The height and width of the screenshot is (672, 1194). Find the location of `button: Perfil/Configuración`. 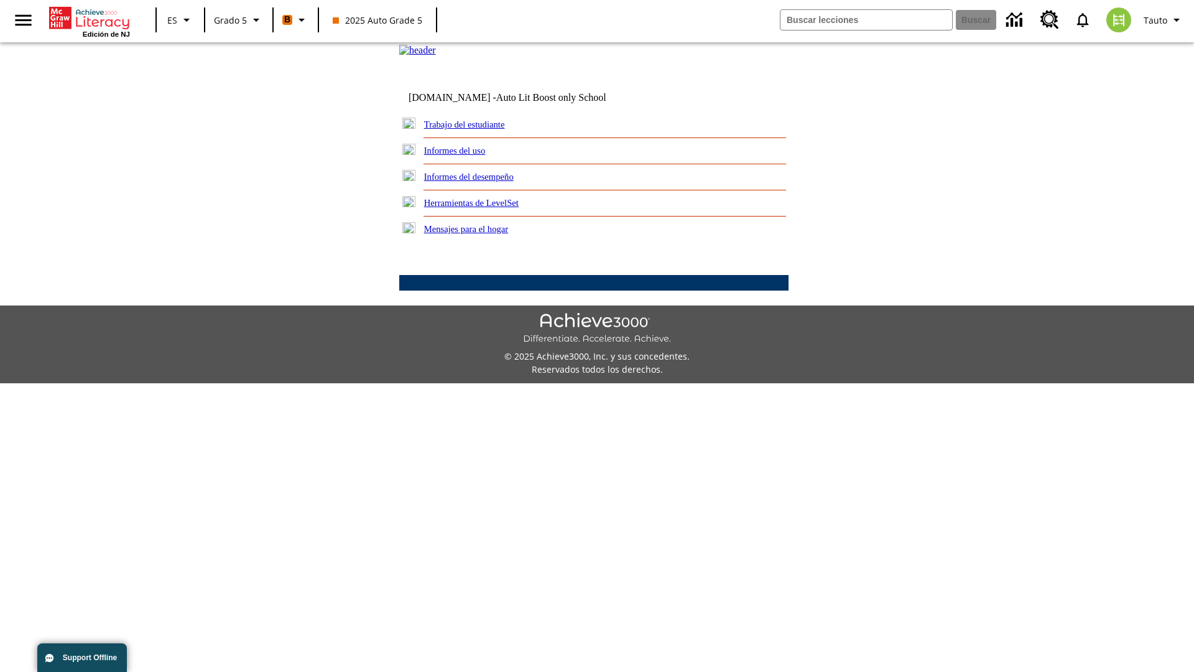

button: Perfil/Configuración is located at coordinates (1164, 20).